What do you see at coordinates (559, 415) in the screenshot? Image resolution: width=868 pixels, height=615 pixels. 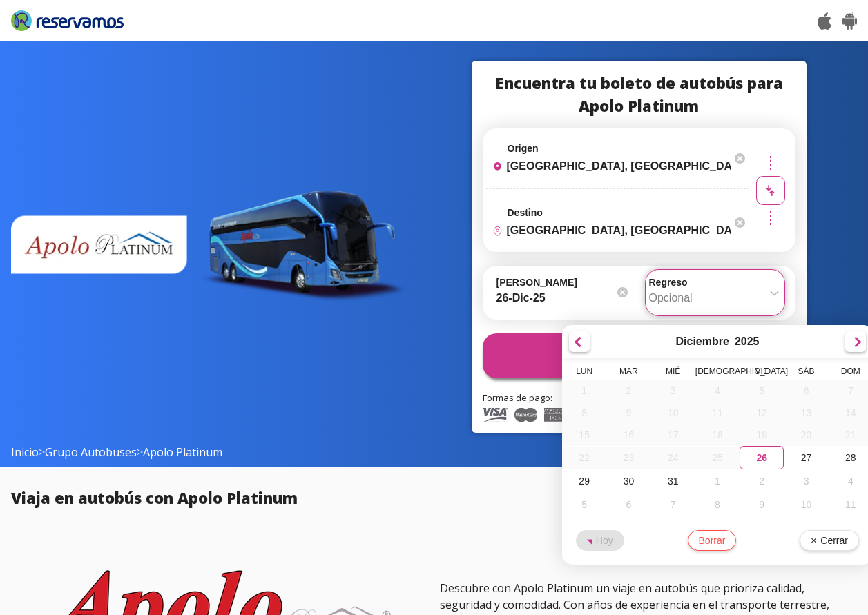 I see `img: American Express` at bounding box center [559, 415].